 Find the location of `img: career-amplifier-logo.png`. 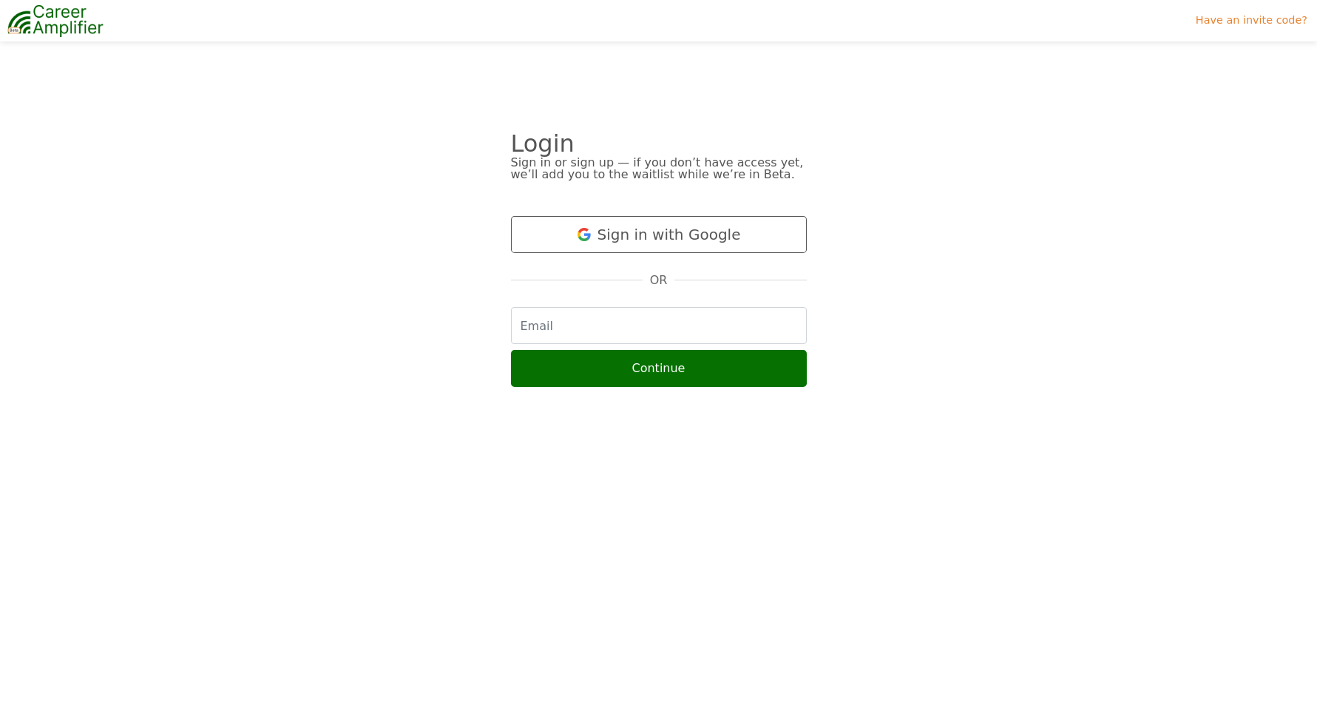

img: career-amplifier-logo.png is located at coordinates (55, 21).